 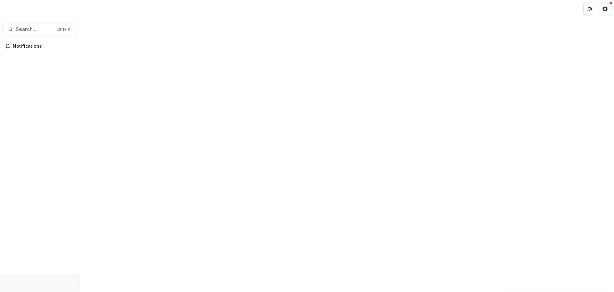 What do you see at coordinates (590, 9) in the screenshot?
I see `button: Partners` at bounding box center [590, 9].